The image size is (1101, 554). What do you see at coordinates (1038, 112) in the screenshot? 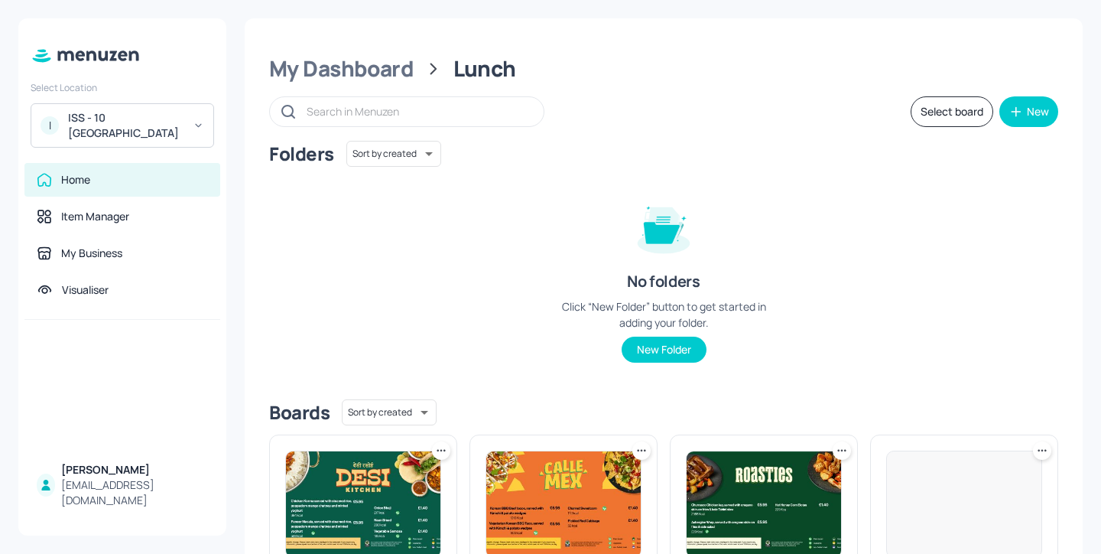
I see `div: New` at bounding box center [1038, 112].